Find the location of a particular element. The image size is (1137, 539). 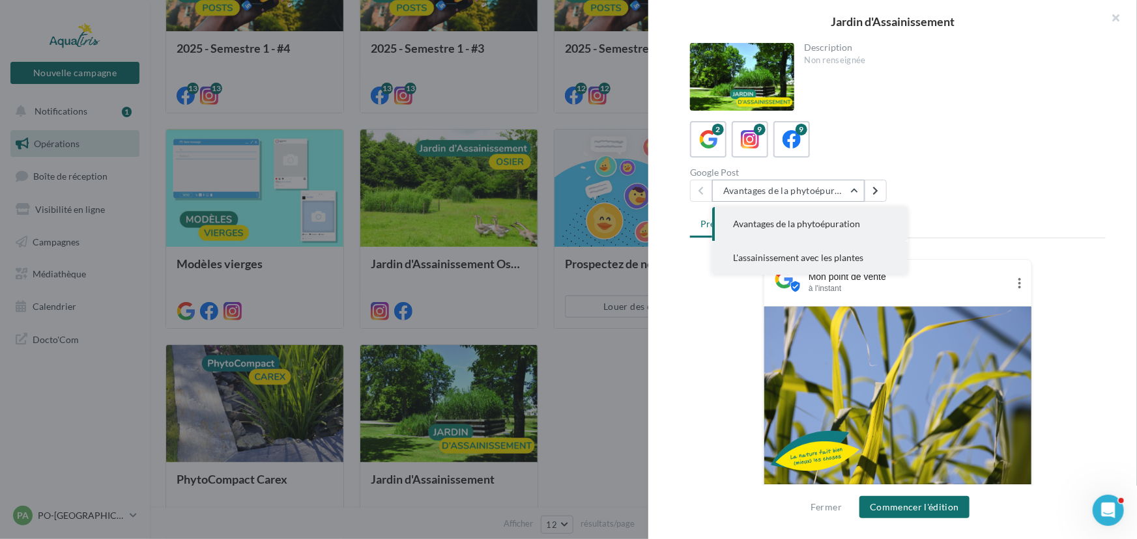

button: Commencer l'édition is located at coordinates (914, 507).